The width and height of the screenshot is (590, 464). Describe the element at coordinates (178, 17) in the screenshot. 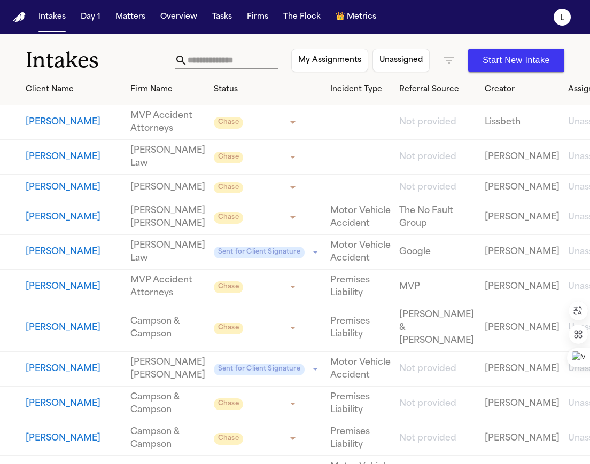

I see `button: Overview` at that location.